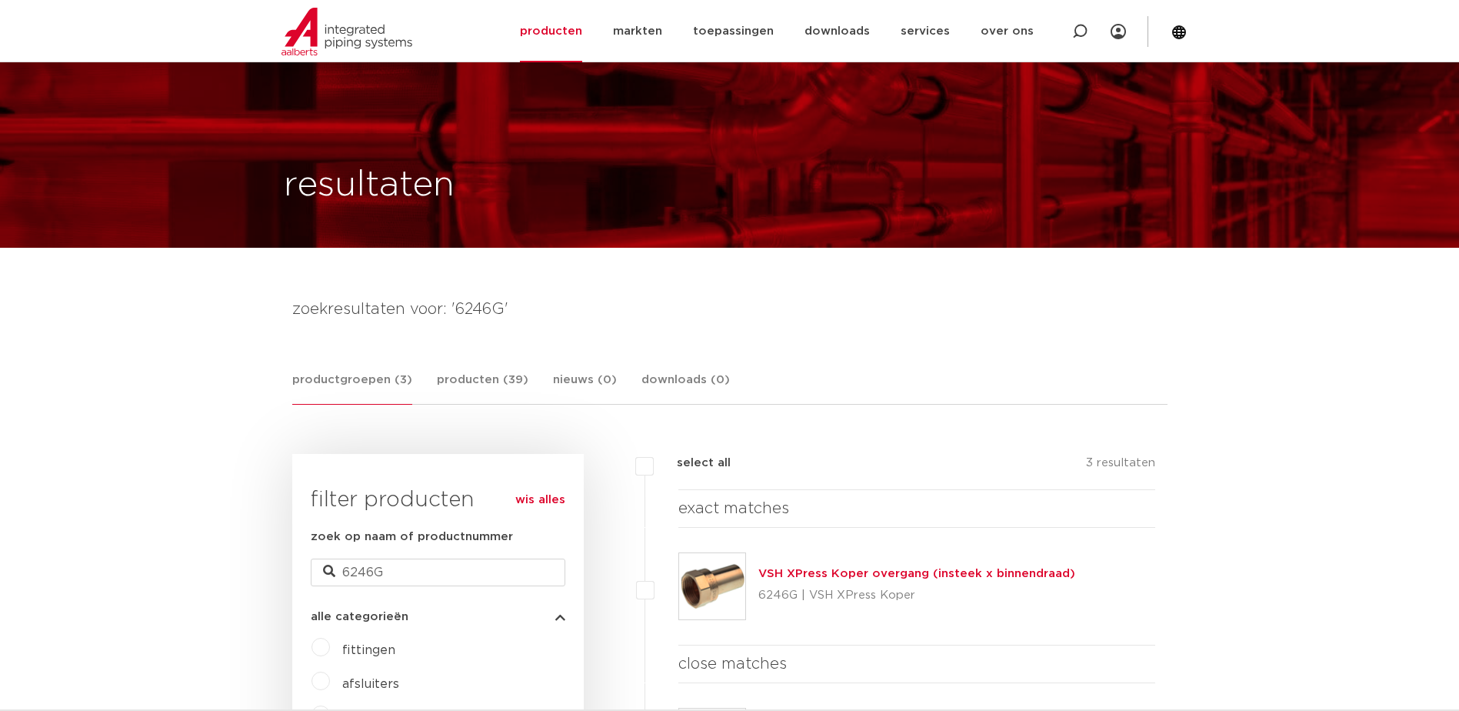 Image resolution: width=1459 pixels, height=711 pixels. Describe the element at coordinates (585, 387) in the screenshot. I see `a: nieuws (0)` at that location.